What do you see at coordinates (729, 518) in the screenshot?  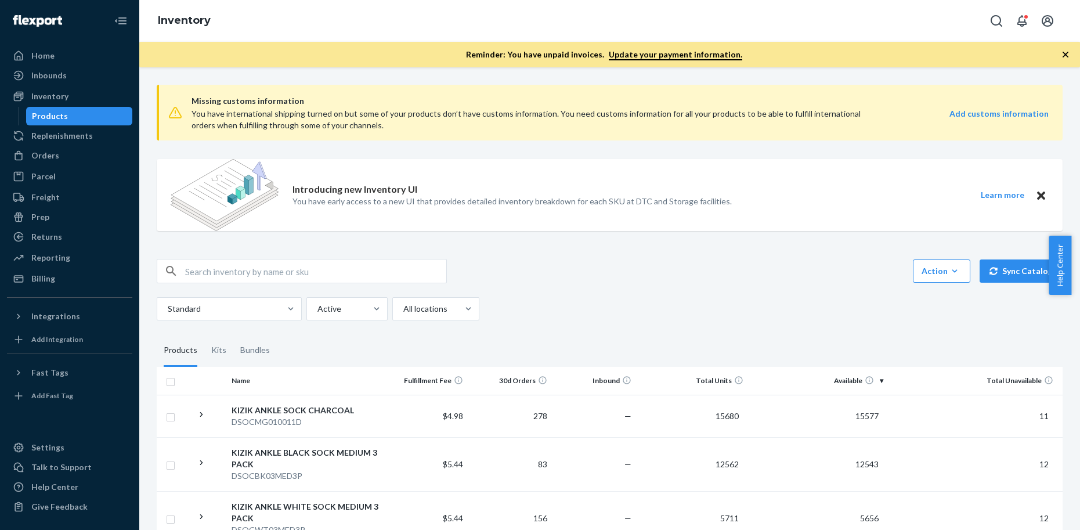 I see `span: 5711` at bounding box center [729, 518].